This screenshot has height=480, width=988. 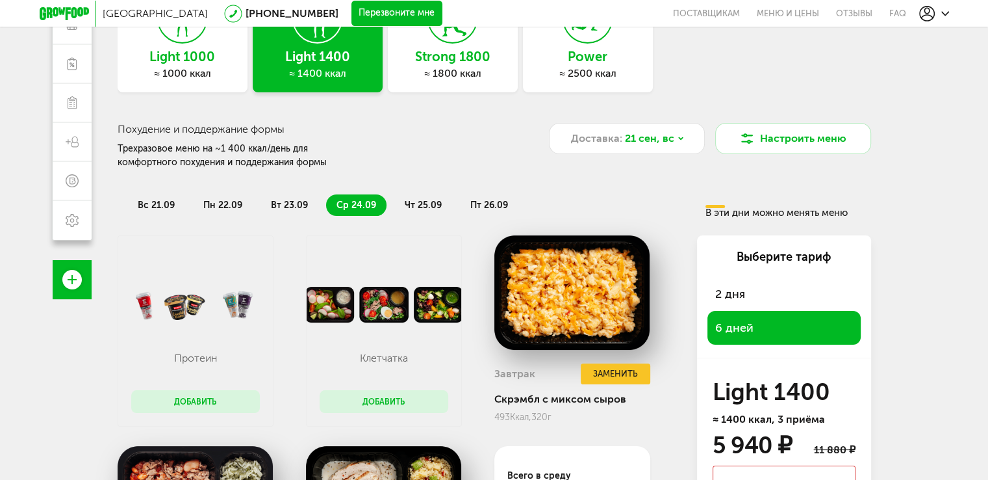 What do you see at coordinates (835, 449) in the screenshot?
I see `div: 11 880 ₽` at bounding box center [835, 449].